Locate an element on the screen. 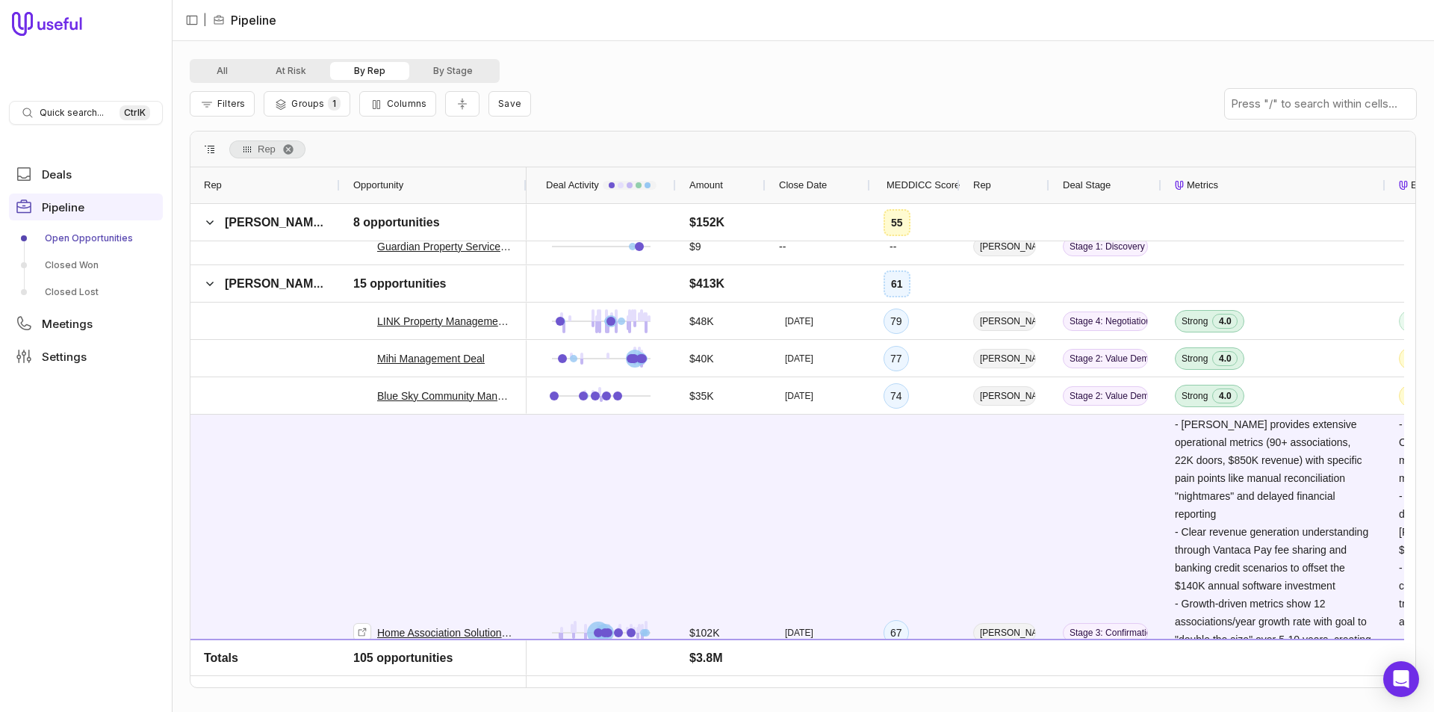 The height and width of the screenshot is (712, 1434). span: Quick search... is located at coordinates (72, 113).